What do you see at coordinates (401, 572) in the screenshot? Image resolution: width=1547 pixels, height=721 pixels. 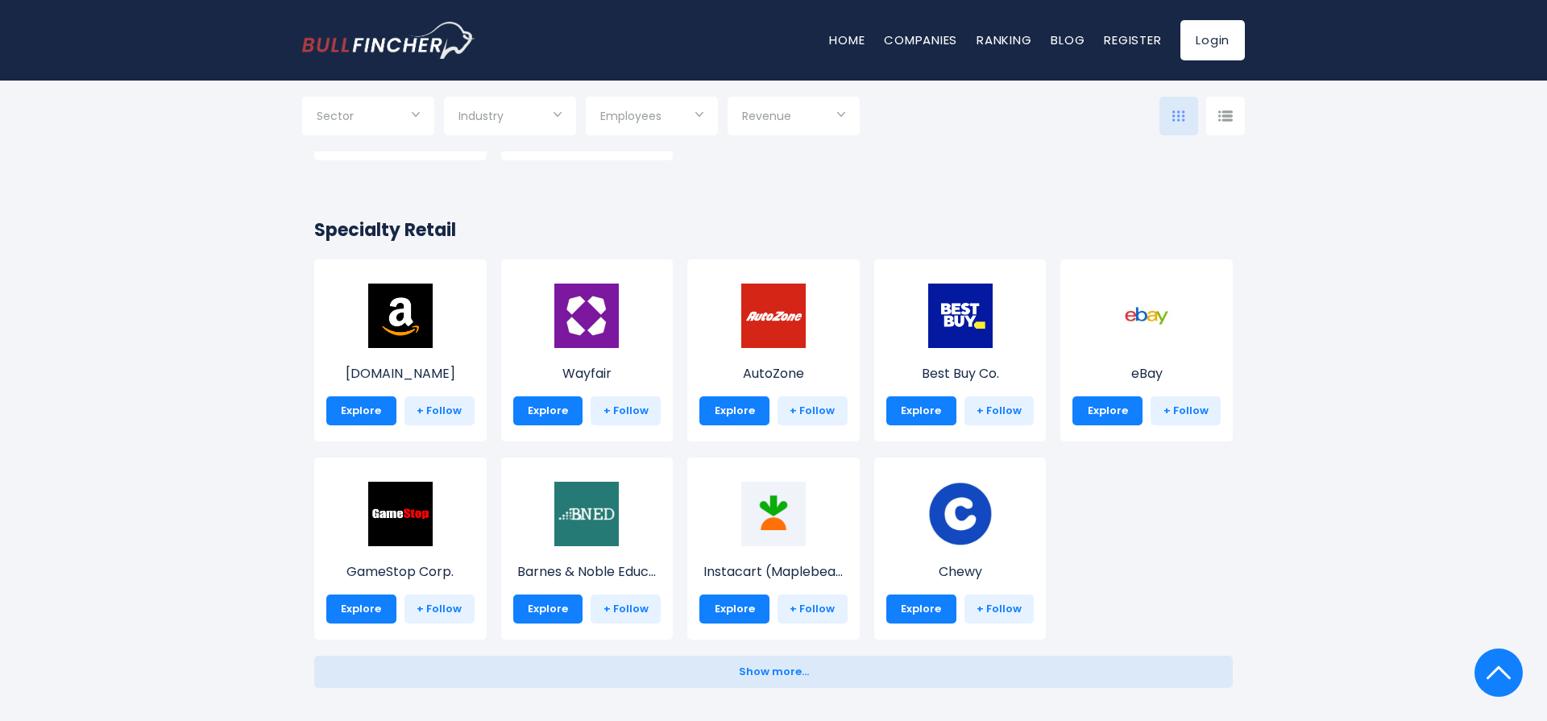 I see `p: GameStop Corp.` at bounding box center [401, 572].